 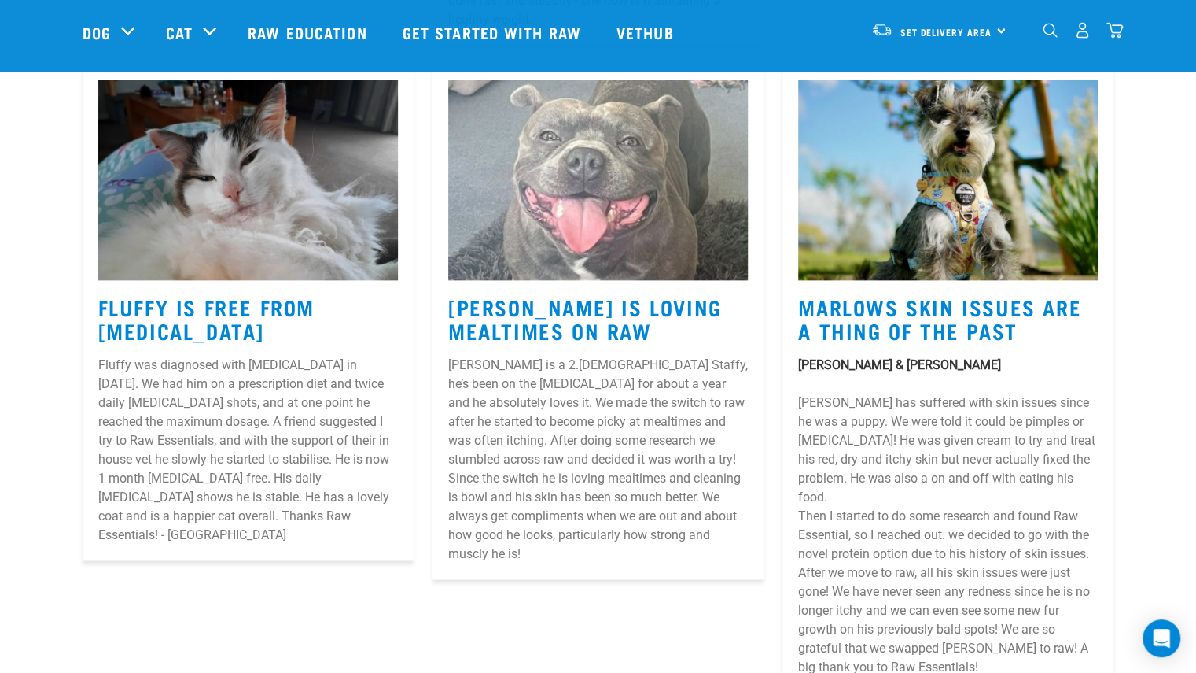 What do you see at coordinates (598, 179) in the screenshot?
I see `img: 328880197_1588965251618527_6333104620217723660_n-1.jpg` at bounding box center [598, 179].